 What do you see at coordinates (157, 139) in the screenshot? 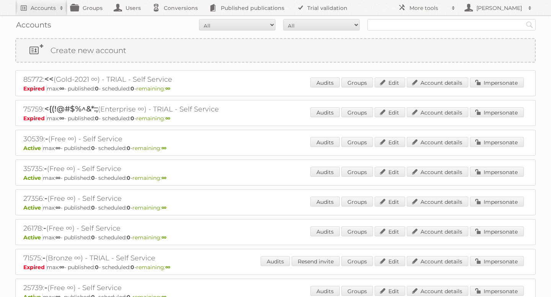
I see `h2: 30539: (Free ∞) - Self Service` at bounding box center [157, 139].